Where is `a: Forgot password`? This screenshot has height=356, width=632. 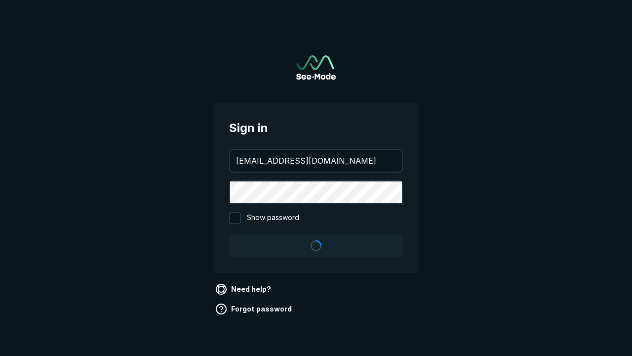 a: Forgot password is located at coordinates (254, 309).